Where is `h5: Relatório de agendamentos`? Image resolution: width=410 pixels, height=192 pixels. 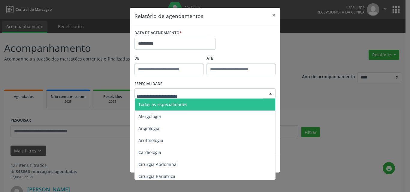
h5: Relatório de agendamentos is located at coordinates (169, 16).